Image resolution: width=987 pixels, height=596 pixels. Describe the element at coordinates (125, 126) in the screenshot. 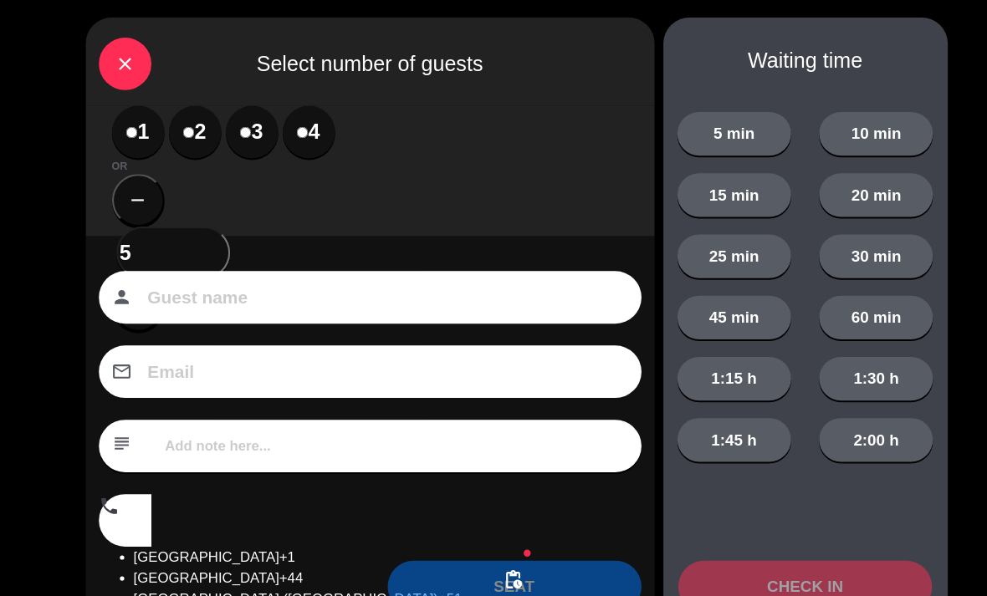

I see `input: 1` at that location.